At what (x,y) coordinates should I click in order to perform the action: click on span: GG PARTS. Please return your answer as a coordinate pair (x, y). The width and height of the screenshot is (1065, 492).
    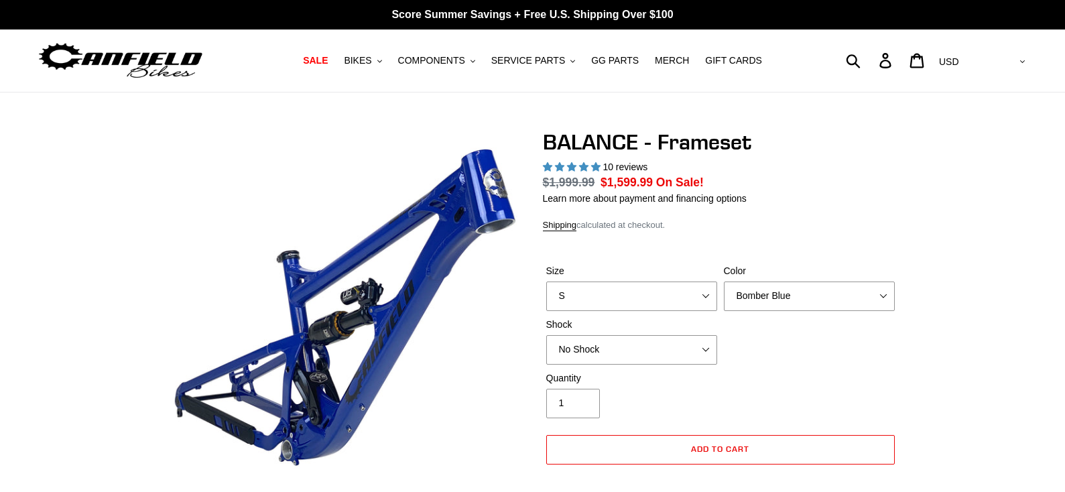
    Looking at the image, I should click on (614, 60).